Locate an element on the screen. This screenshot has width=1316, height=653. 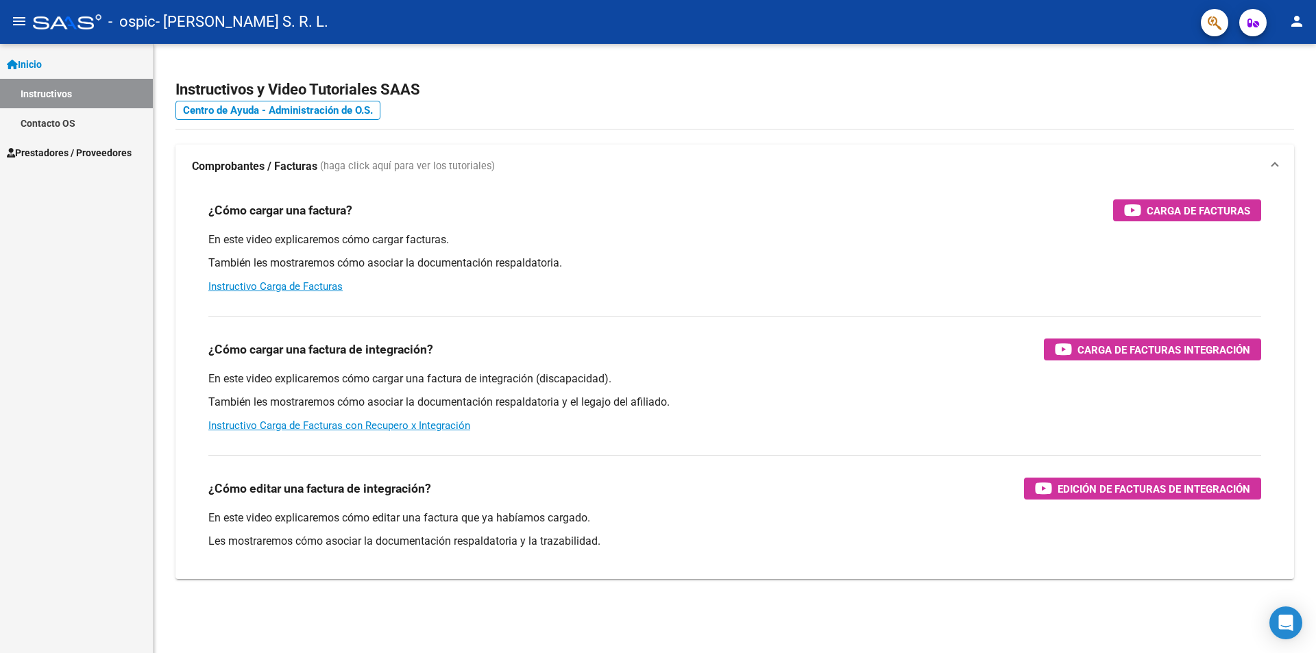
h3: ¿Cómo editar una factura de integración? is located at coordinates (320, 489).